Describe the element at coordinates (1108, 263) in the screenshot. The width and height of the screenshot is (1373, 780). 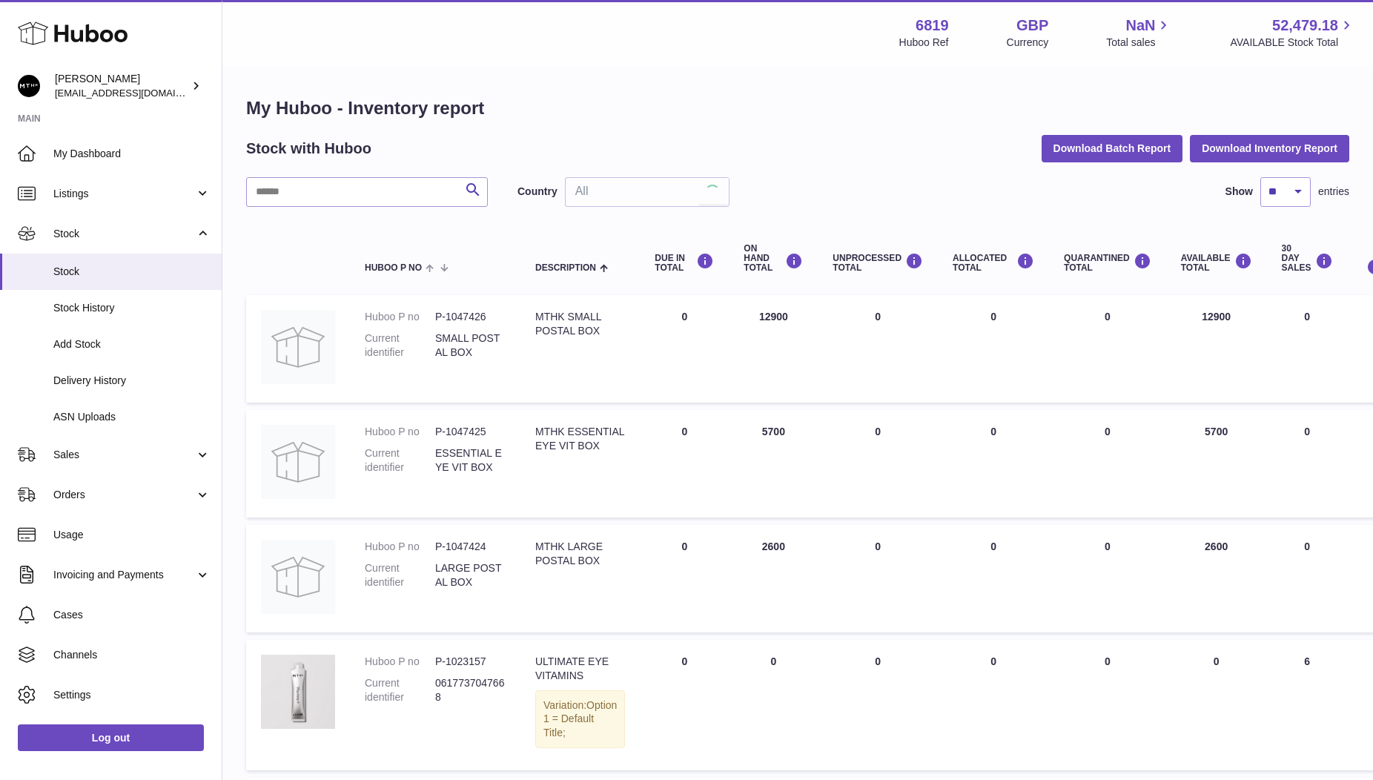
I see `div: QUARANTINED Total` at that location.